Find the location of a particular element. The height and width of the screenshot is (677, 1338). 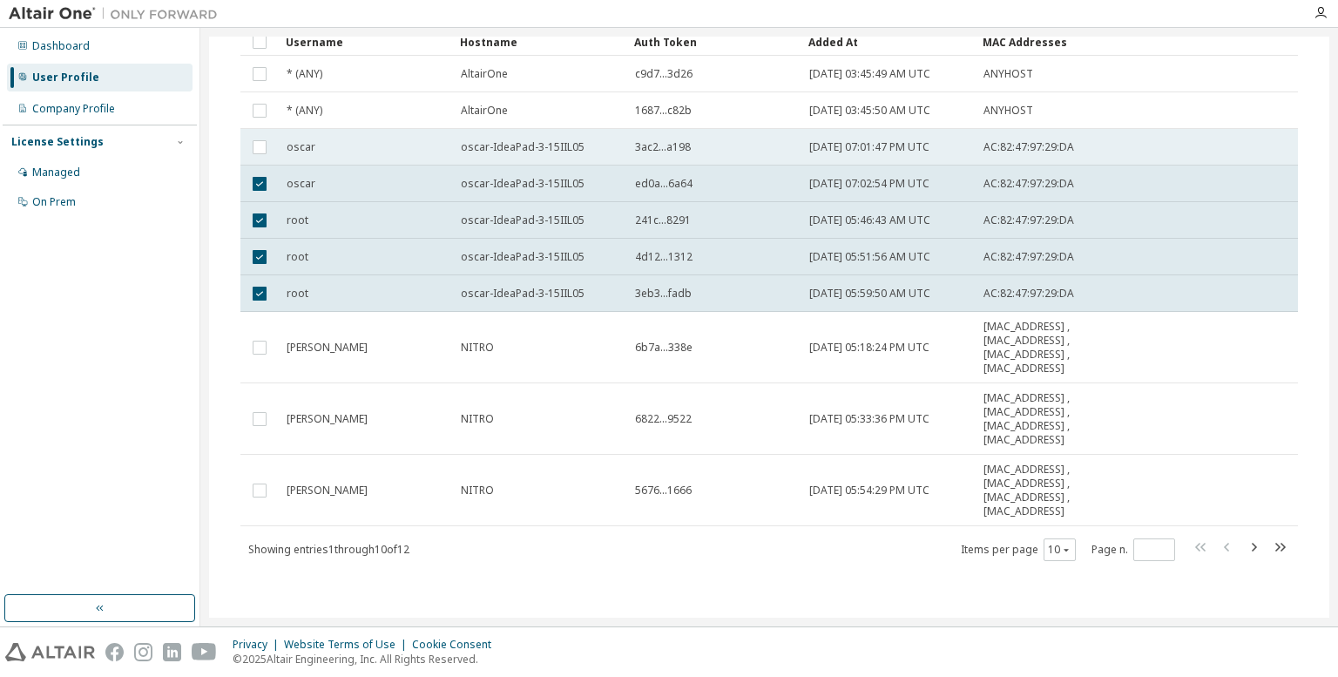

span: 3eb3...fadb is located at coordinates (663, 294).